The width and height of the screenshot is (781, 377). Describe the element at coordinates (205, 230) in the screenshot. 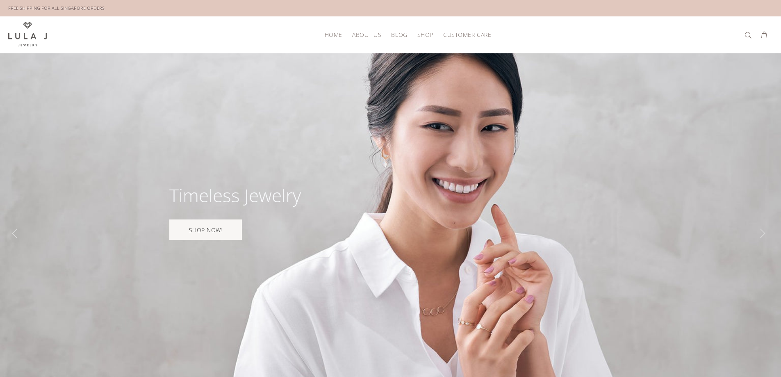

I see `a: SHOP NOW!` at that location.